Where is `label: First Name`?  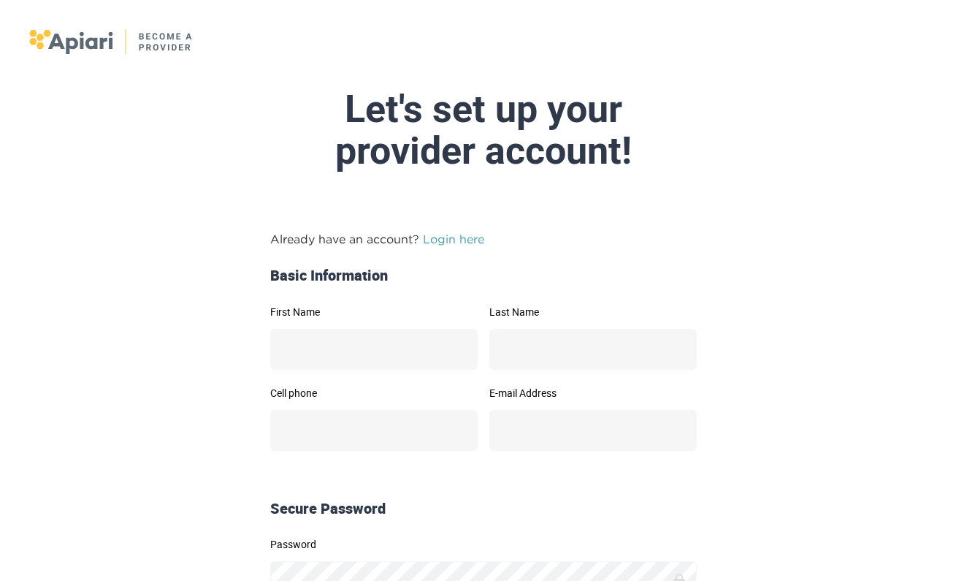 label: First Name is located at coordinates (374, 312).